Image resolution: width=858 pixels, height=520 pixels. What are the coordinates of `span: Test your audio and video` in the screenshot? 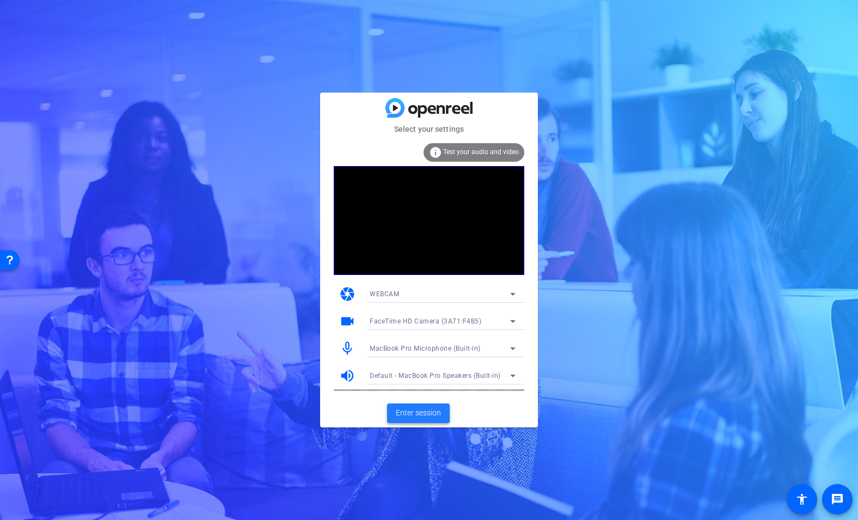 It's located at (481, 152).